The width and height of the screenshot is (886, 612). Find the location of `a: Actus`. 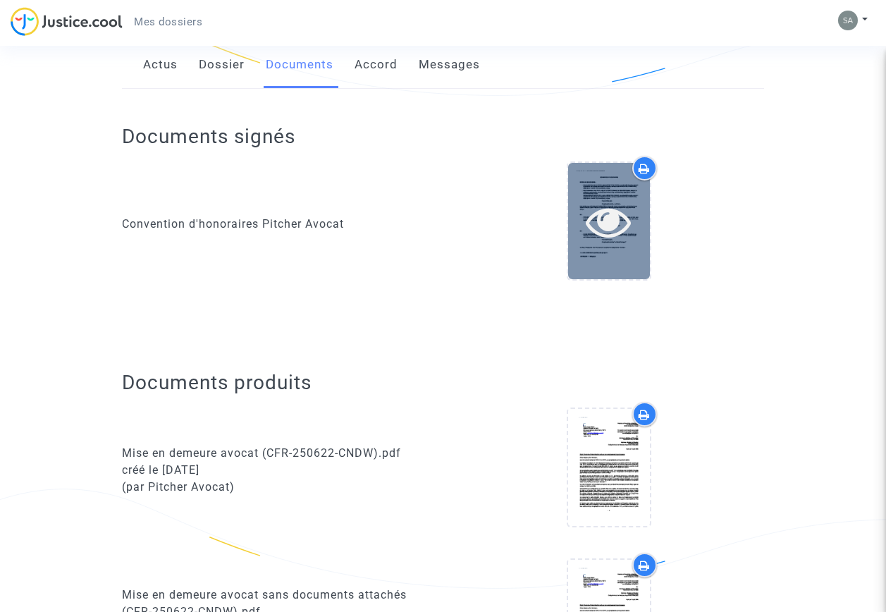

a: Actus is located at coordinates (160, 65).